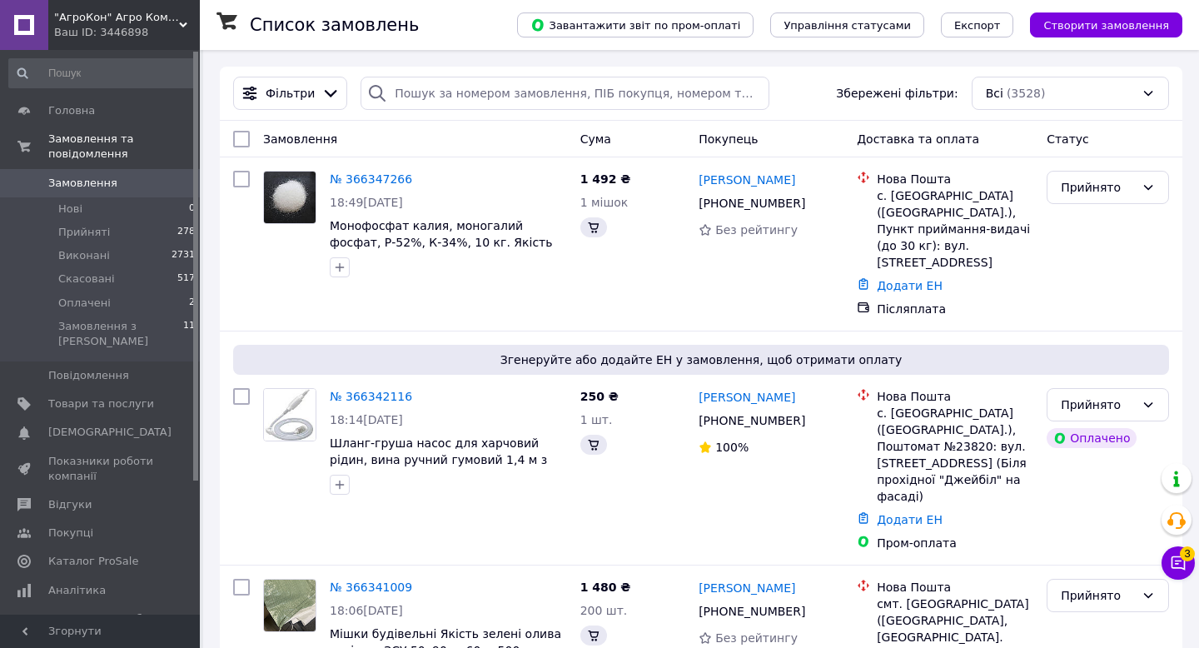 The height and width of the screenshot is (648, 1199). What do you see at coordinates (565, 93) in the screenshot?
I see `input: Пошук за номером замовлення, ПІБ покупця, номером телефону, Email, номером накладної` at bounding box center [565, 93].